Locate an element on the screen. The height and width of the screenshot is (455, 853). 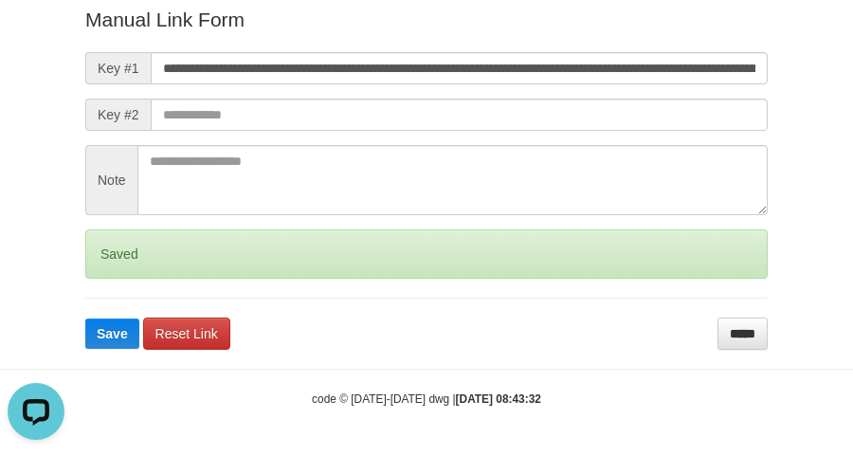
p: Manual Link Form is located at coordinates (427, 19).